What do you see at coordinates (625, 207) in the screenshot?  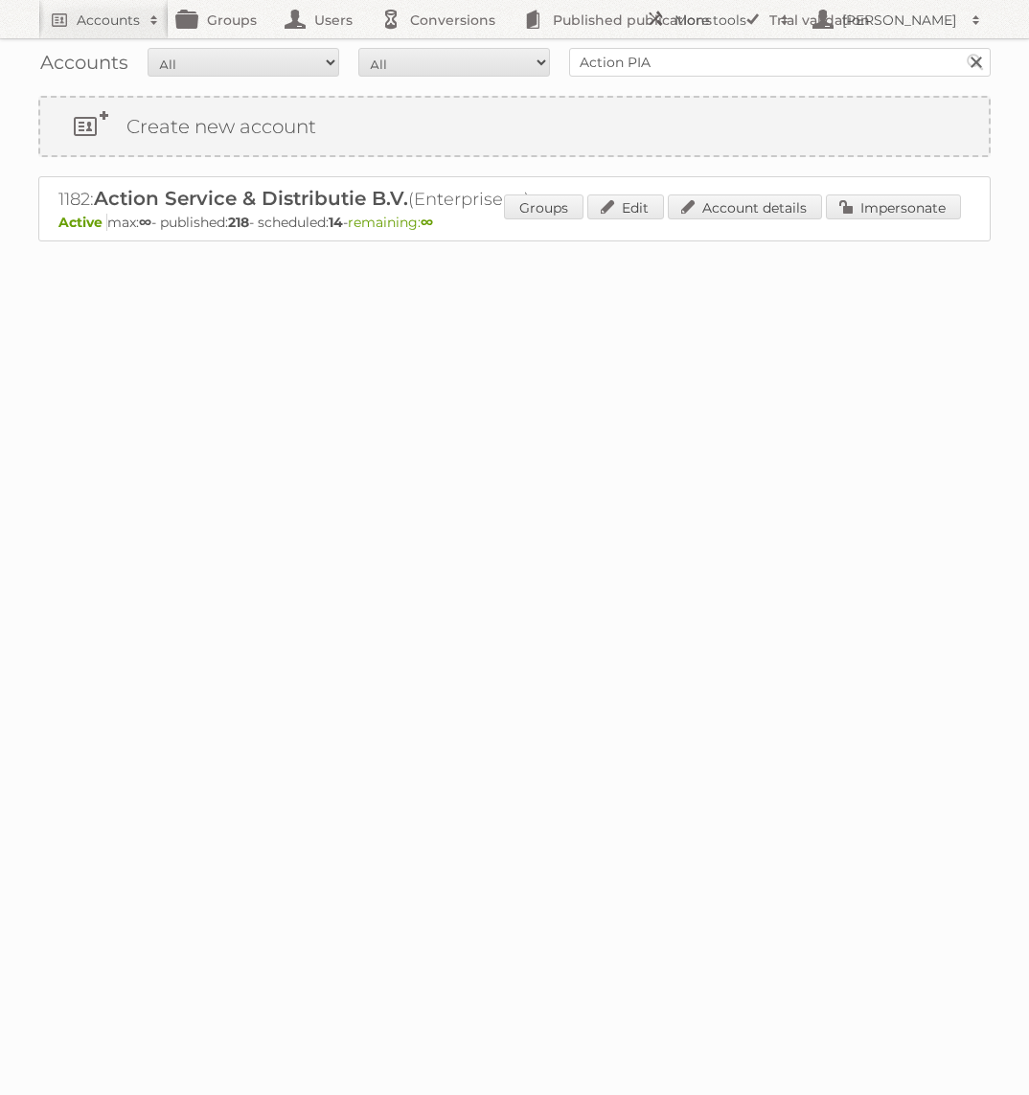 I see `a: Edit` at bounding box center [625, 207].